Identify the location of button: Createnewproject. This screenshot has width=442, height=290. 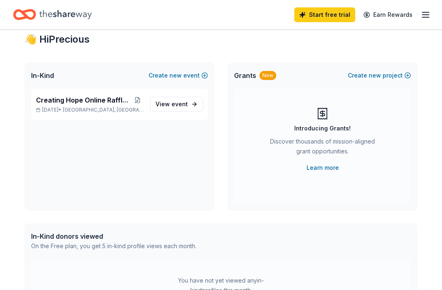
(380, 75).